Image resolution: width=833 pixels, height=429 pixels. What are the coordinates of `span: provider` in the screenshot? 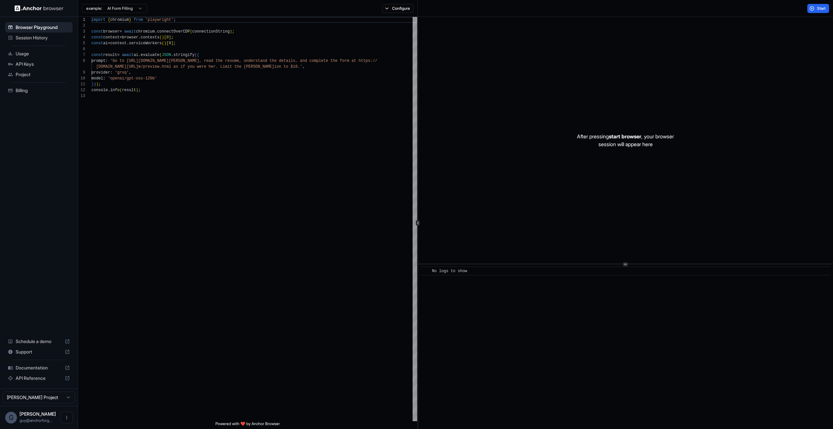 It's located at (101, 73).